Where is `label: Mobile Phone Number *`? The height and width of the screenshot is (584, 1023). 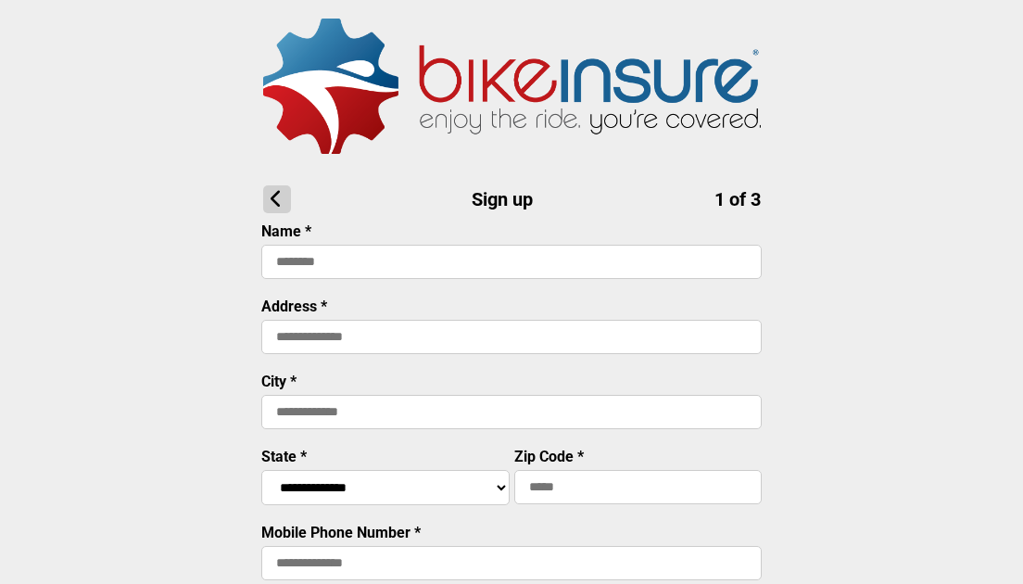 label: Mobile Phone Number * is located at coordinates (341, 532).